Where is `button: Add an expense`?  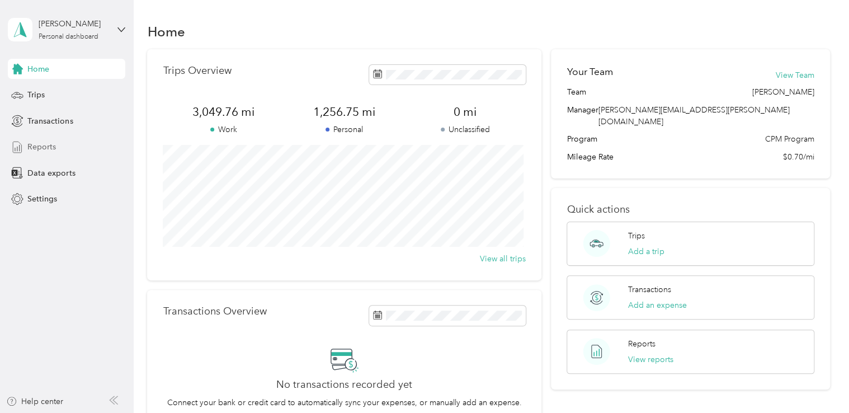 button: Add an expense is located at coordinates (657, 305).